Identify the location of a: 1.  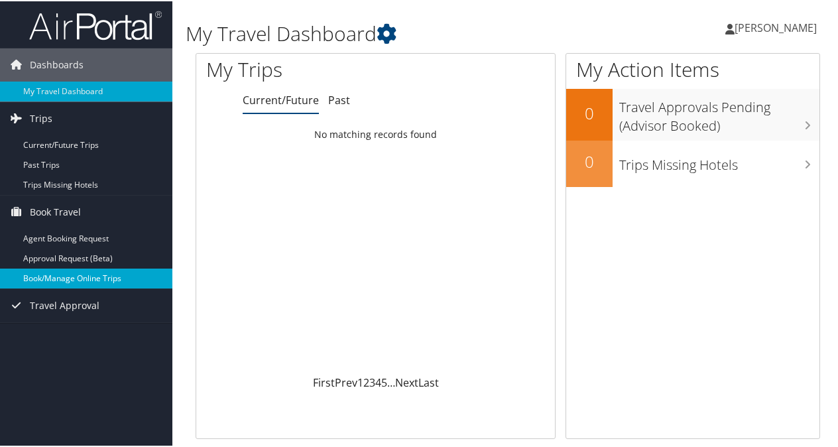
(360, 381).